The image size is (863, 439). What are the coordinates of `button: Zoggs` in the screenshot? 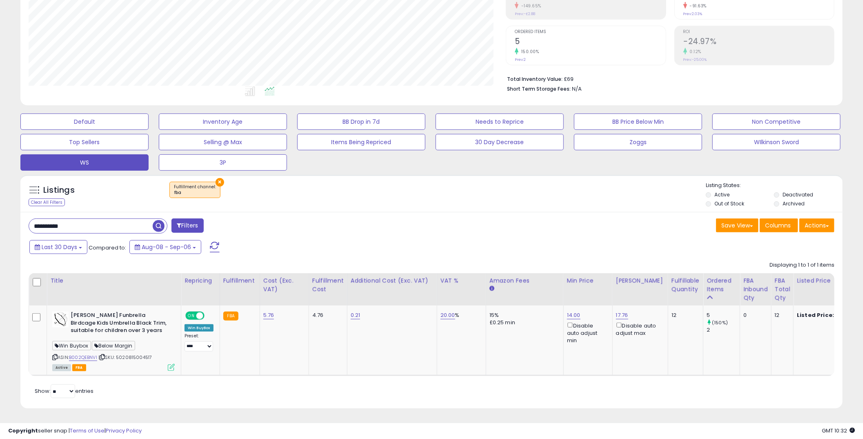 It's located at (638, 142).